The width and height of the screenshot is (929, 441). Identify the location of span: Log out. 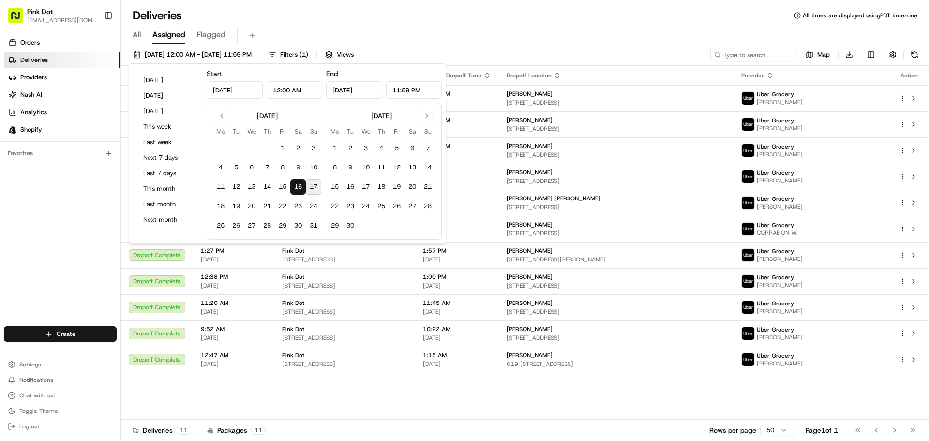
(29, 426).